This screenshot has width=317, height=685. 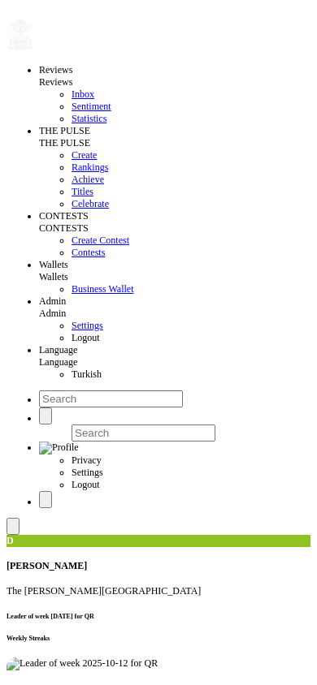 What do you see at coordinates (83, 94) in the screenshot?
I see `span: Inbox` at bounding box center [83, 94].